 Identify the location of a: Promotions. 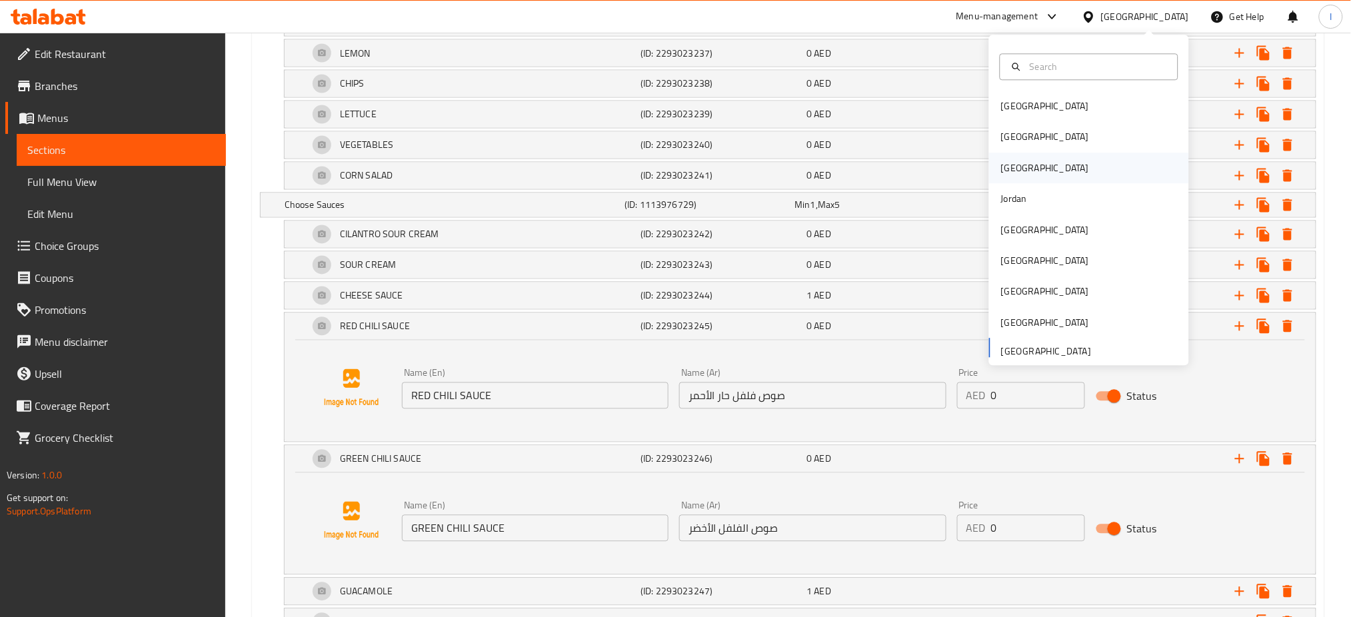
(115, 310).